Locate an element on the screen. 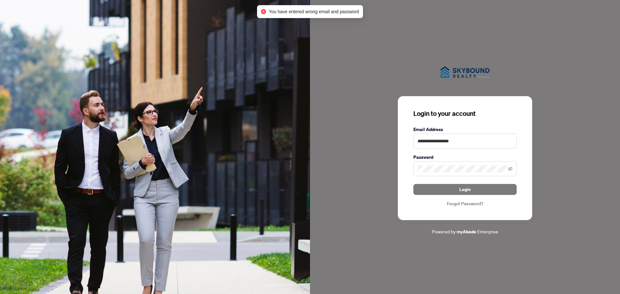 The width and height of the screenshot is (620, 294). span: eye-invisible is located at coordinates (510, 169).